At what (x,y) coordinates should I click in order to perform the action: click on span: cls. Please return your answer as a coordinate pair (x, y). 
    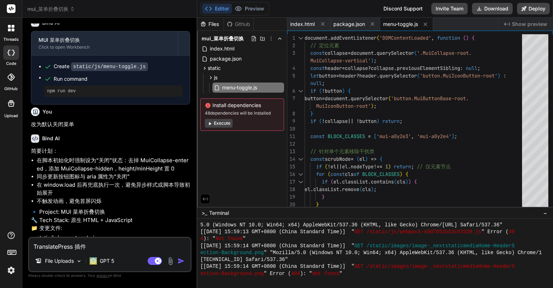
    Looking at the image, I should click on (349, 174).